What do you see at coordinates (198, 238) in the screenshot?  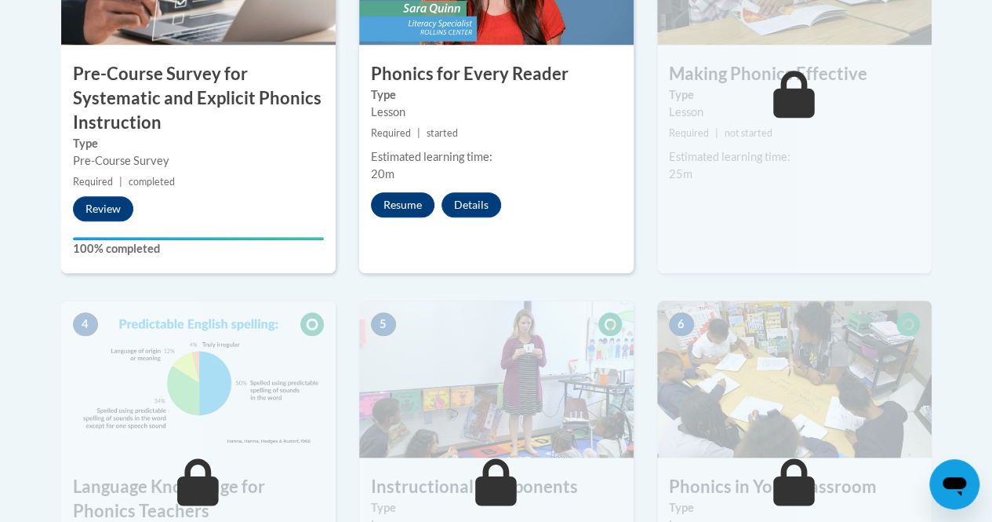 I see `div: Your progress` at bounding box center [198, 238].